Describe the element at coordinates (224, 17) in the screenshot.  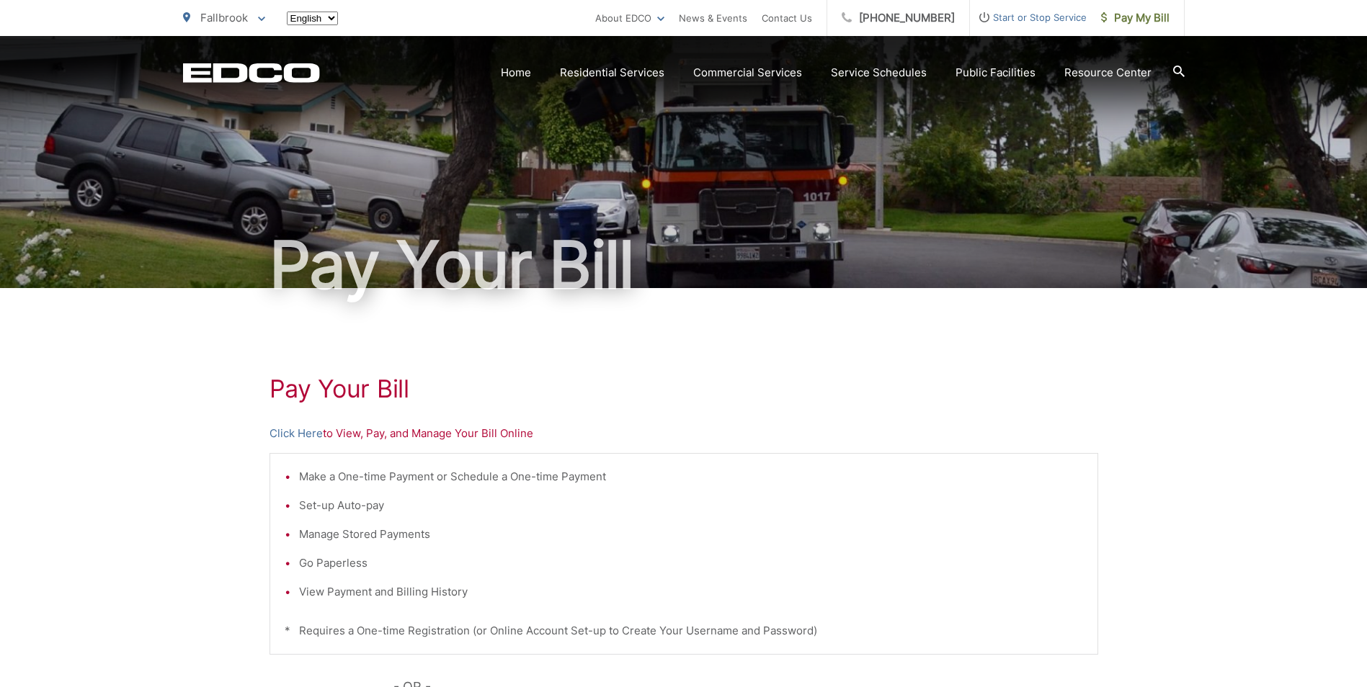
I see `span: Fallbrook` at that location.